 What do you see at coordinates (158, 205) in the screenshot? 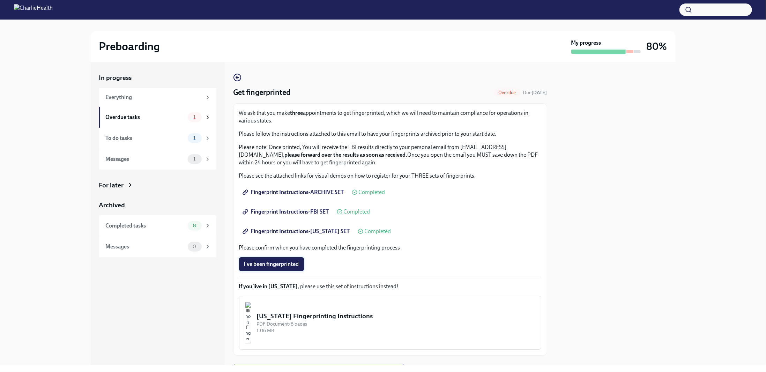
I see `a: Archived` at bounding box center [158, 205].